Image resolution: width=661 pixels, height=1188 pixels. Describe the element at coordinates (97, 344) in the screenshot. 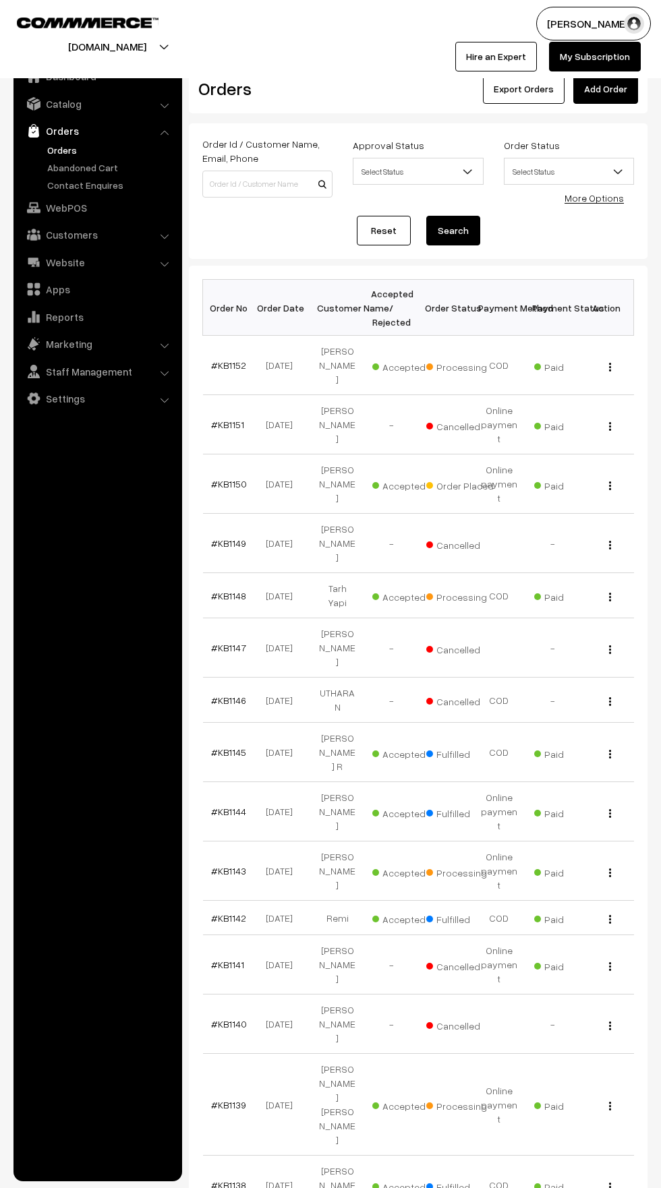

I see `a: Marketing` at that location.